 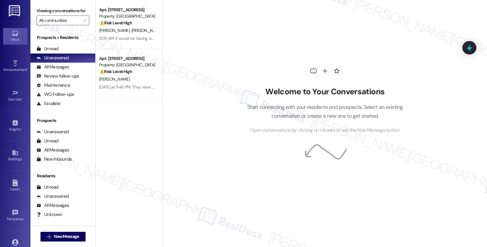 What do you see at coordinates (48, 104) in the screenshot?
I see `div: Escalate` at bounding box center [48, 104].